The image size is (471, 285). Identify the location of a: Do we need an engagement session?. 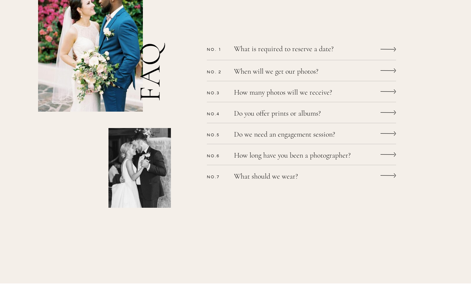
(293, 135).